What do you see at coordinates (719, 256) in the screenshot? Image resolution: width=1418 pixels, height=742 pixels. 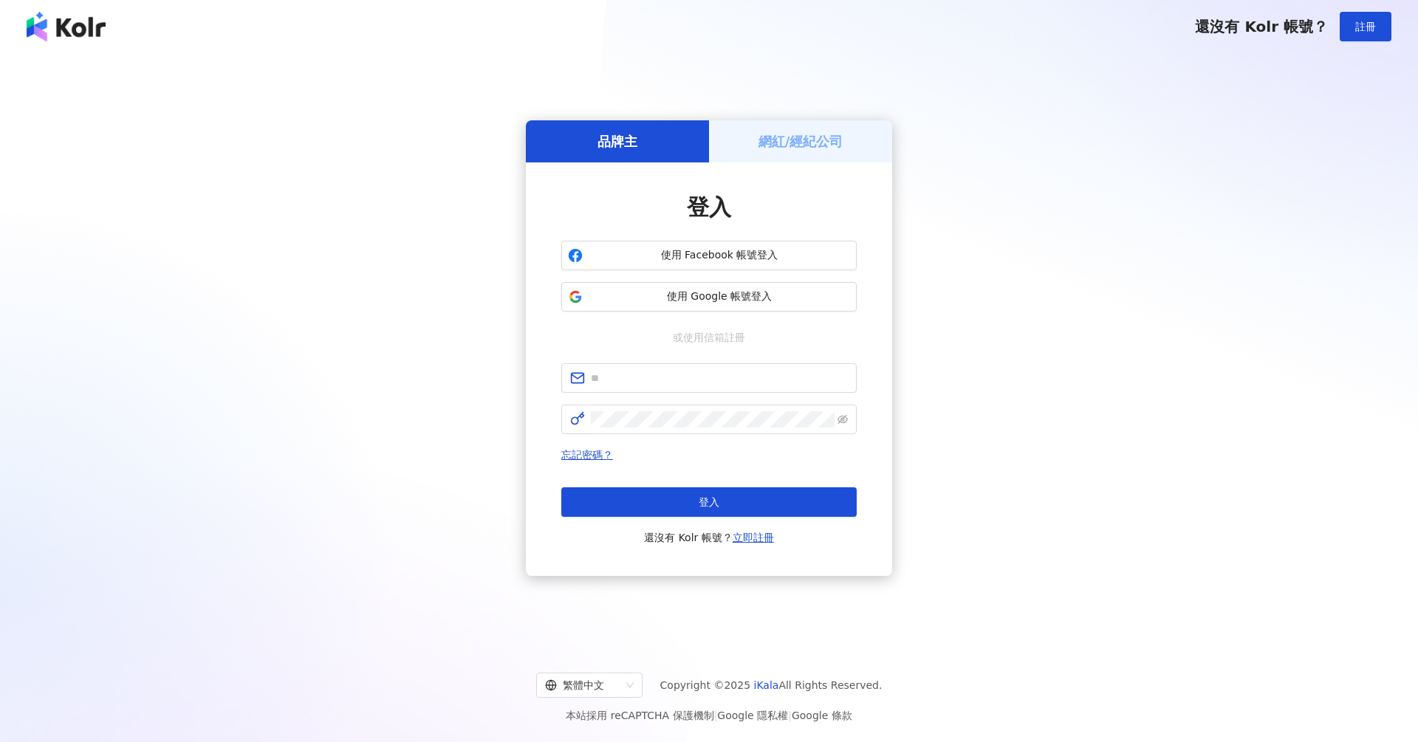 I see `span: 使用 Facebook 帳號登入` at bounding box center [719, 256].